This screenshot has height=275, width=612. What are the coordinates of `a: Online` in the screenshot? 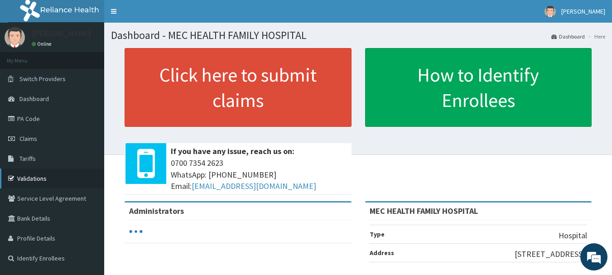 It's located at (43, 44).